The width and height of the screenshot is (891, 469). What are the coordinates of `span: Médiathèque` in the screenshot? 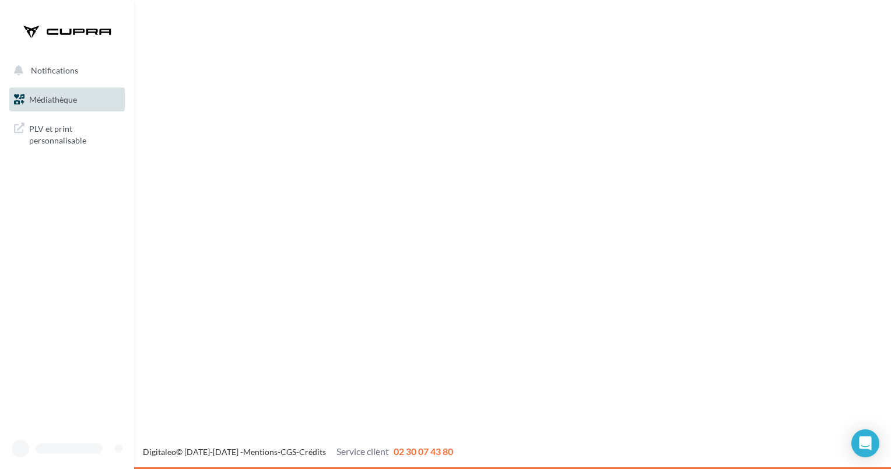 It's located at (53, 99).